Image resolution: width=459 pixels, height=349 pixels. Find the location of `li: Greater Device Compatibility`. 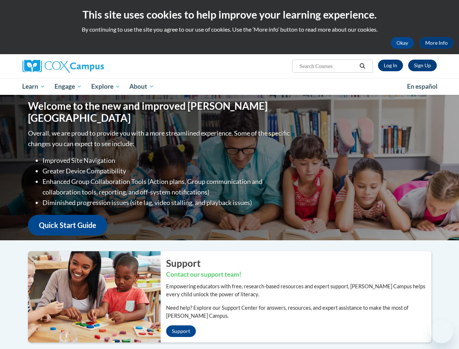

li: Greater Device Compatibility is located at coordinates (167, 171).